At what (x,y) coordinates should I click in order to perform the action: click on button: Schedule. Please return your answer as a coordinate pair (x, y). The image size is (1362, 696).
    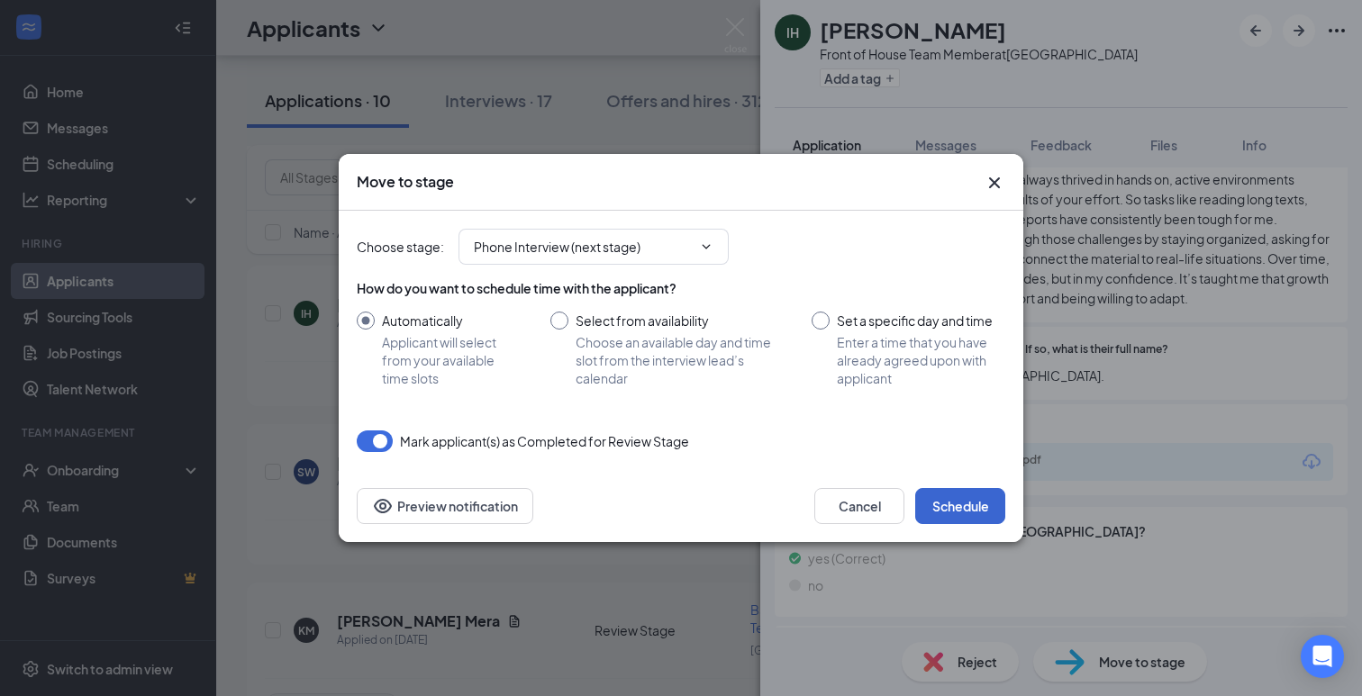
    Looking at the image, I should click on (960, 506).